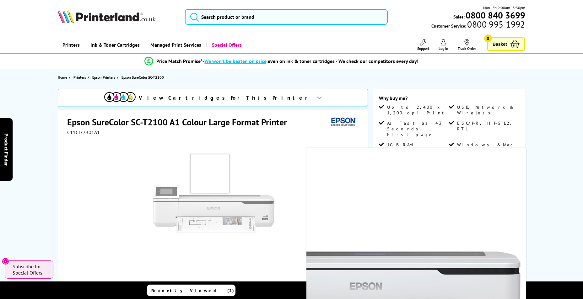  What do you see at coordinates (191, 291) in the screenshot?
I see `a: Recently Viewed (3)` at bounding box center [191, 291].